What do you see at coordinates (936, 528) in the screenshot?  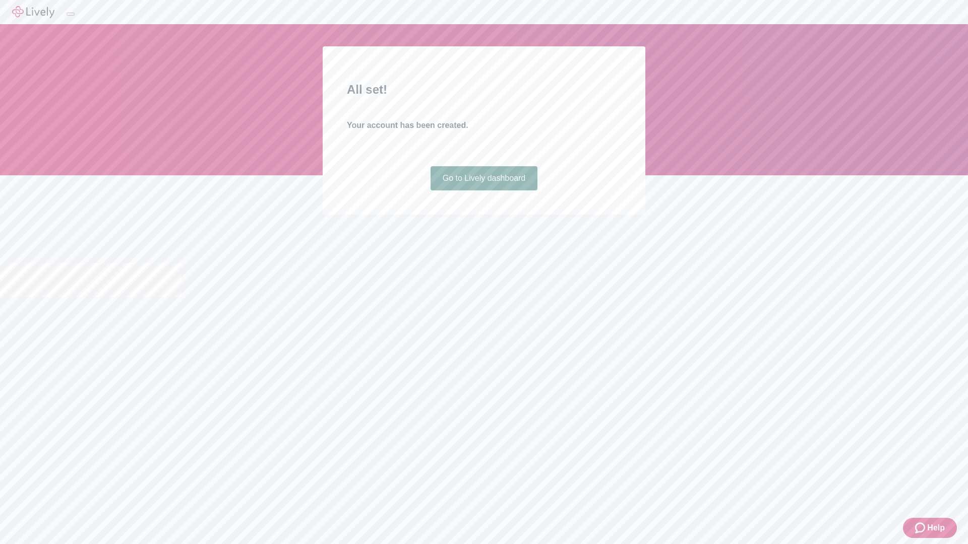 I see `span: Help` at bounding box center [936, 528].